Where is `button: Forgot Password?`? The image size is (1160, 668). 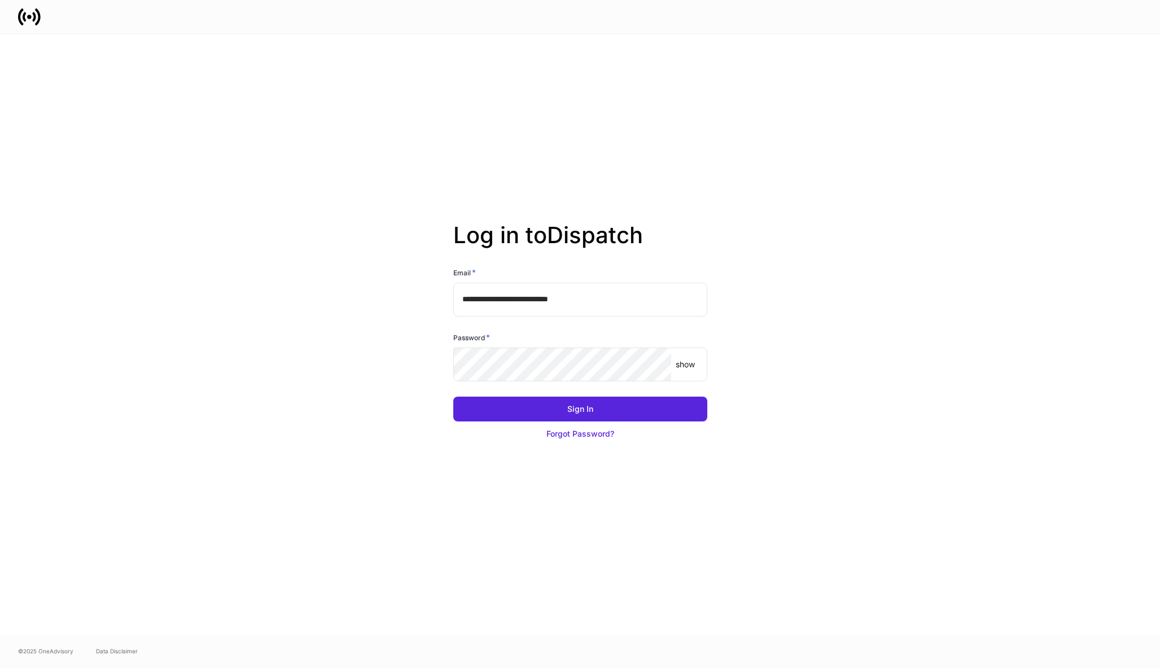
button: Forgot Password? is located at coordinates (580, 434).